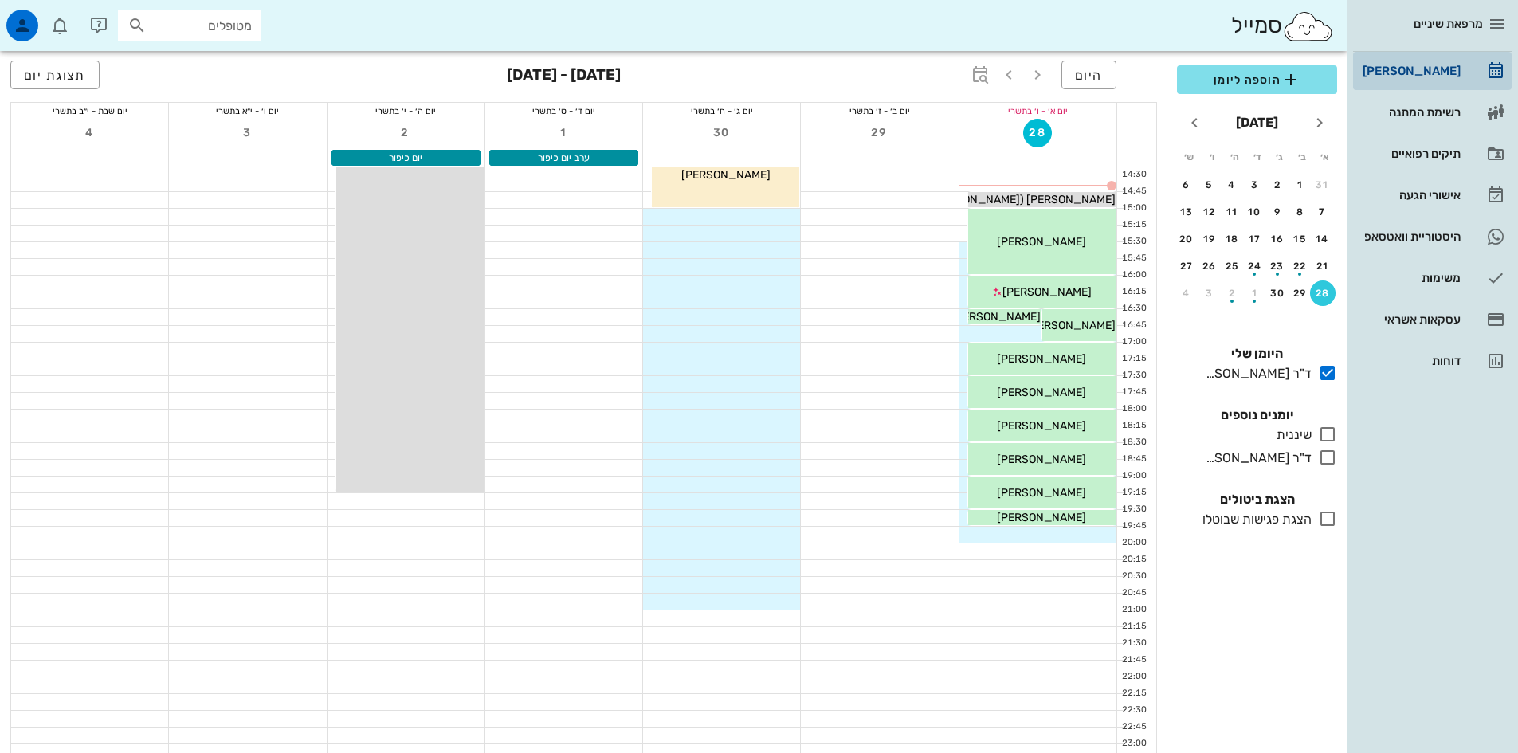  I want to click on div: 24, so click(1255, 266).